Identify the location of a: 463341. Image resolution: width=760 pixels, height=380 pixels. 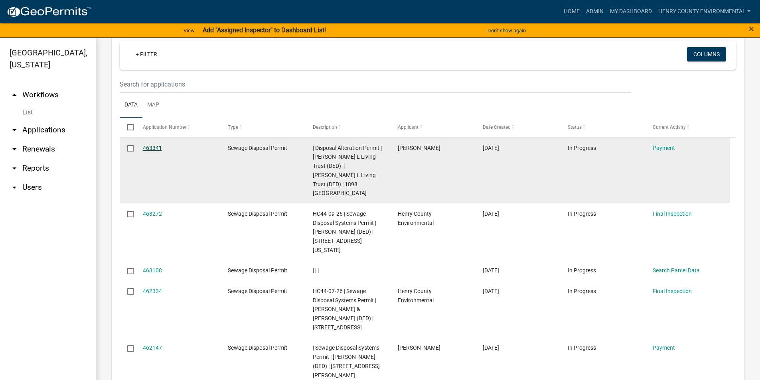
(152, 148).